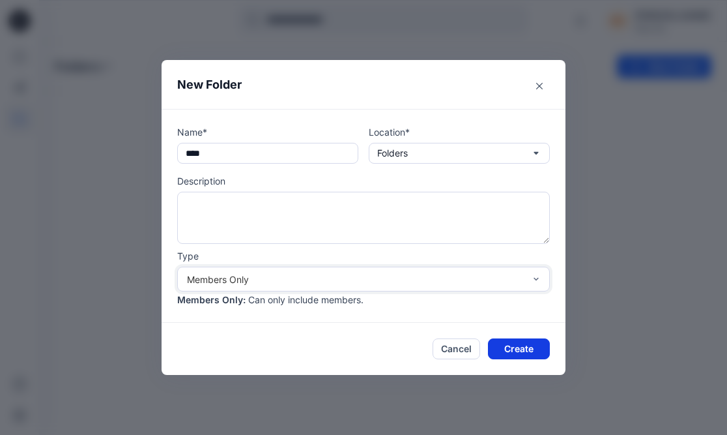  Describe the element at coordinates (392, 153) in the screenshot. I see `p: Folders` at that location.